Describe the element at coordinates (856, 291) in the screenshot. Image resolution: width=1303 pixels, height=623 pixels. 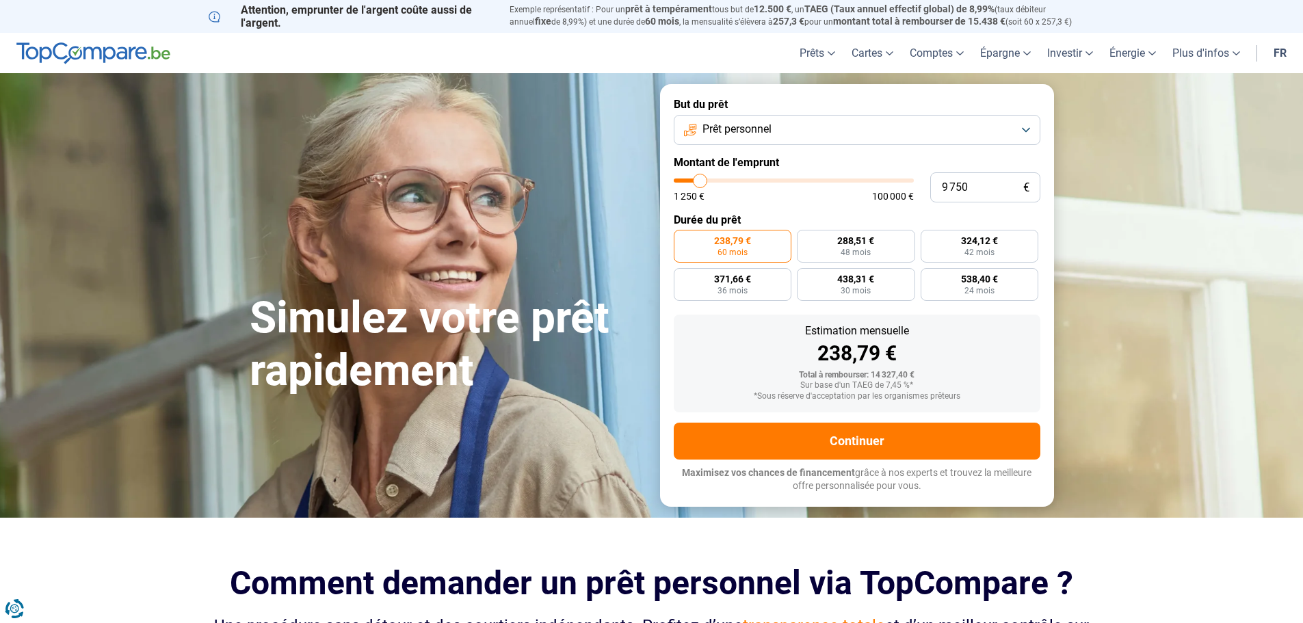
I see `span: 30 mois` at that location.